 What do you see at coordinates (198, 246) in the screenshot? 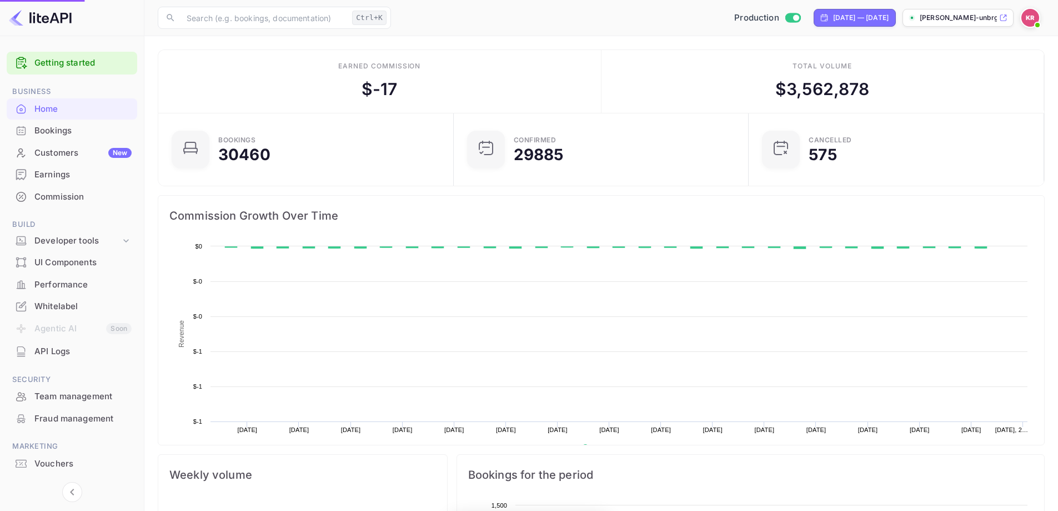
I see `text: $0` at bounding box center [198, 246].